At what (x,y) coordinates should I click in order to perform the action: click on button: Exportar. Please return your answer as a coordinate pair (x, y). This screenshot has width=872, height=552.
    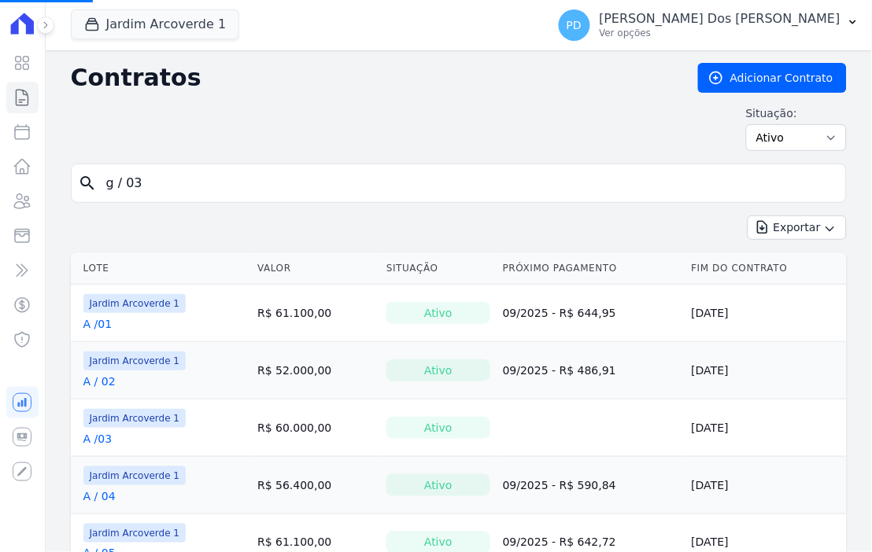
    Looking at the image, I should click on (797, 227).